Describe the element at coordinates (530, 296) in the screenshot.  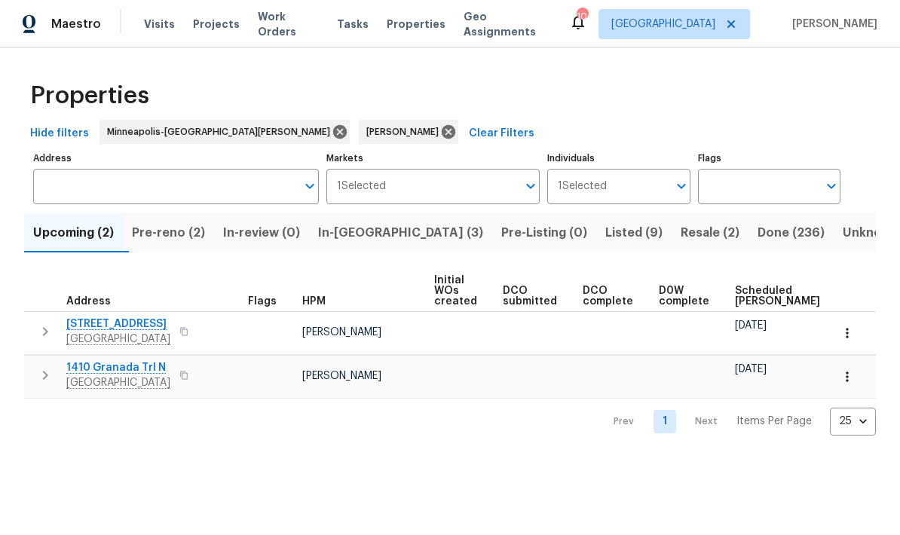
I see `span: DCO submitted` at that location.